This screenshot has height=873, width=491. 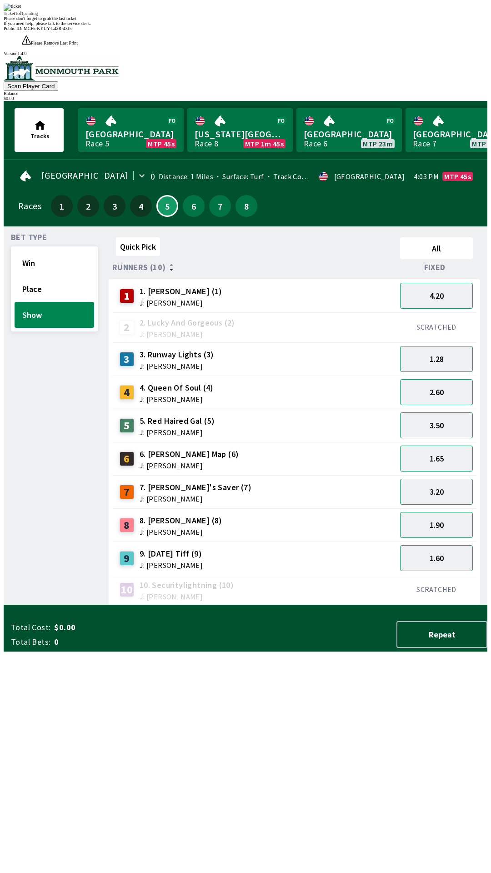 What do you see at coordinates (246, 28) in the screenshot?
I see `div: Public ID:` at bounding box center [246, 28].